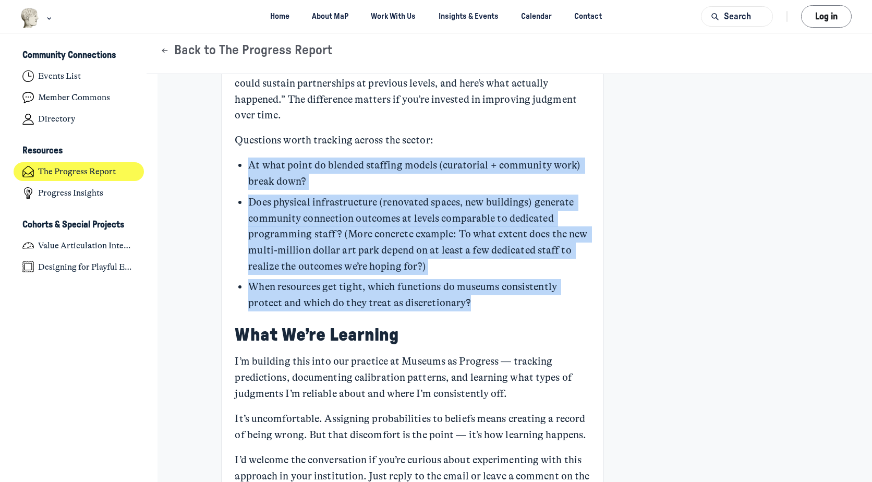 This screenshot has height=482, width=872. Describe the element at coordinates (469, 16) in the screenshot. I see `a: Insights & Events` at that location.